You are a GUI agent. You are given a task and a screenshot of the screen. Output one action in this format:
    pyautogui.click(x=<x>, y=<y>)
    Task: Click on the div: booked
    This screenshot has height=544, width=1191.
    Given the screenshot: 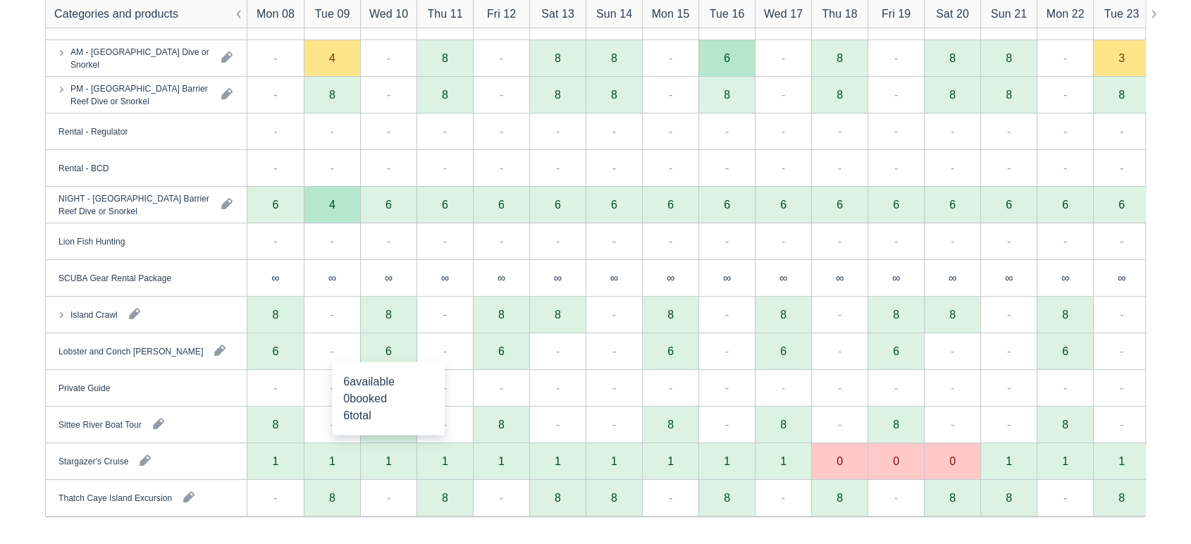 What is the action you would take?
    pyautogui.click(x=388, y=399)
    